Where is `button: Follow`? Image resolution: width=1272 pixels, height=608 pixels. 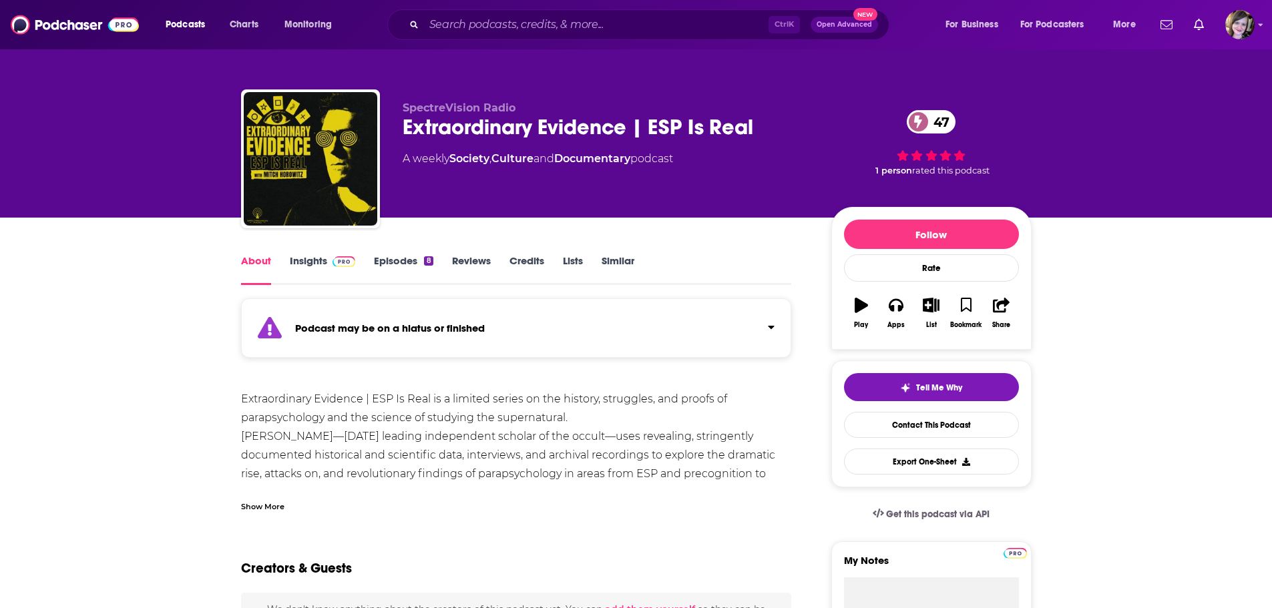
button: Follow is located at coordinates (931, 234).